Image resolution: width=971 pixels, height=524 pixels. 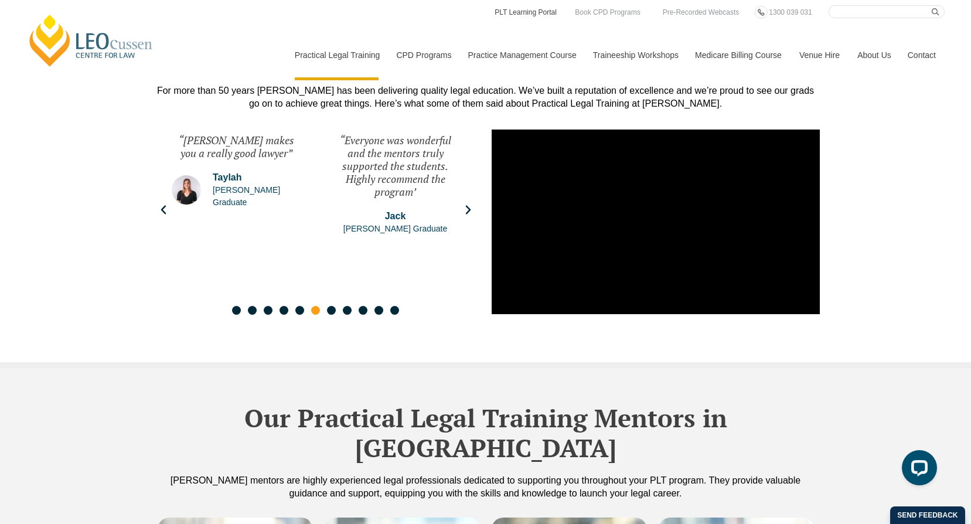 What do you see at coordinates (395, 210) in the screenshot?
I see `div: 7 / 11` at bounding box center [395, 210].